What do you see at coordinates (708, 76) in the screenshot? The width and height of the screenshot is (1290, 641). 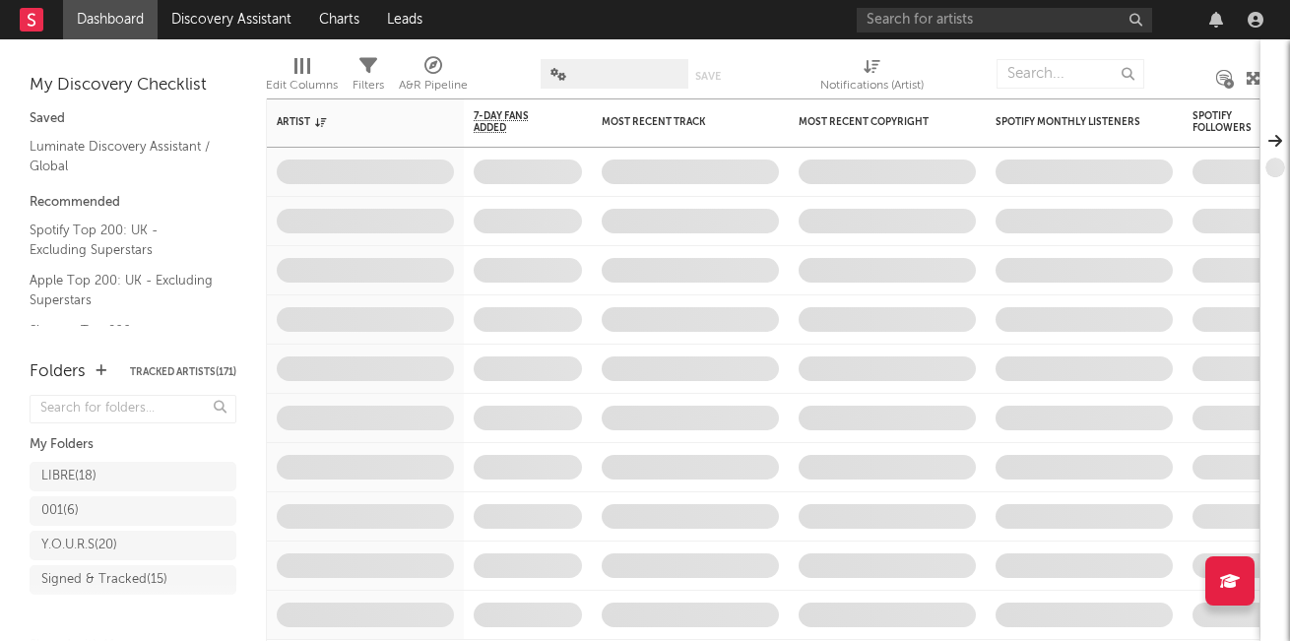 I see `button: Save` at bounding box center [708, 76].